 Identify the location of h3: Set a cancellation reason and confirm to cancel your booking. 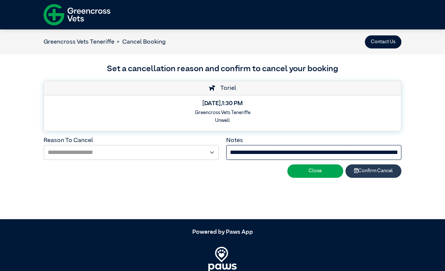
(223, 69).